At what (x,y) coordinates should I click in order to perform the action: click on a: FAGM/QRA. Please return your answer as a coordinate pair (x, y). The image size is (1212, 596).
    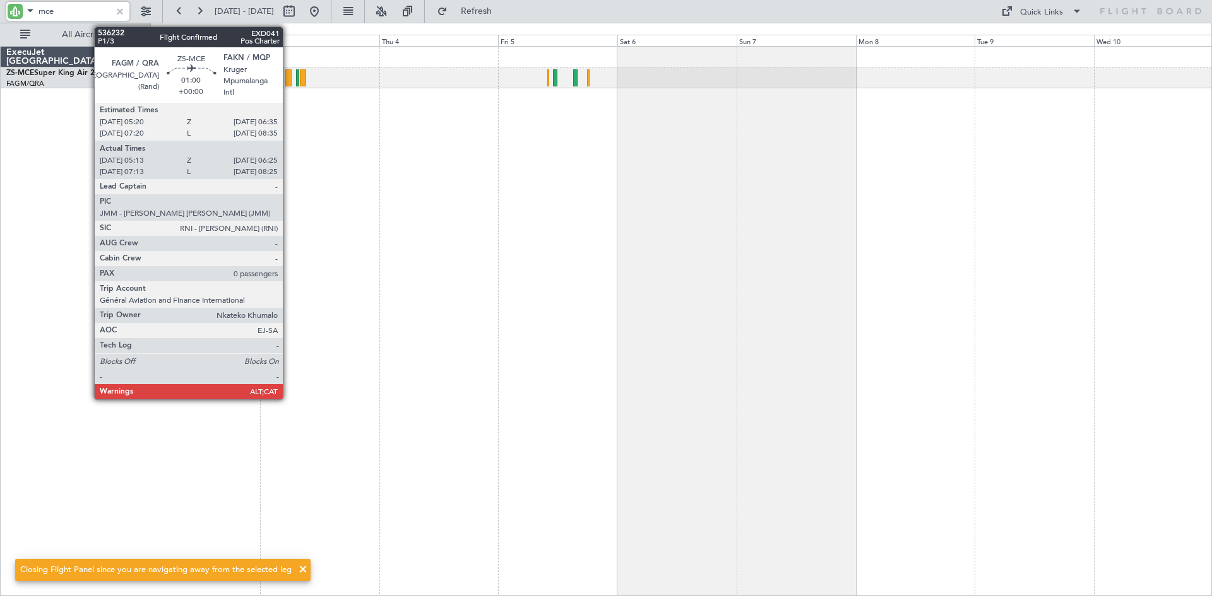
    Looking at the image, I should click on (25, 83).